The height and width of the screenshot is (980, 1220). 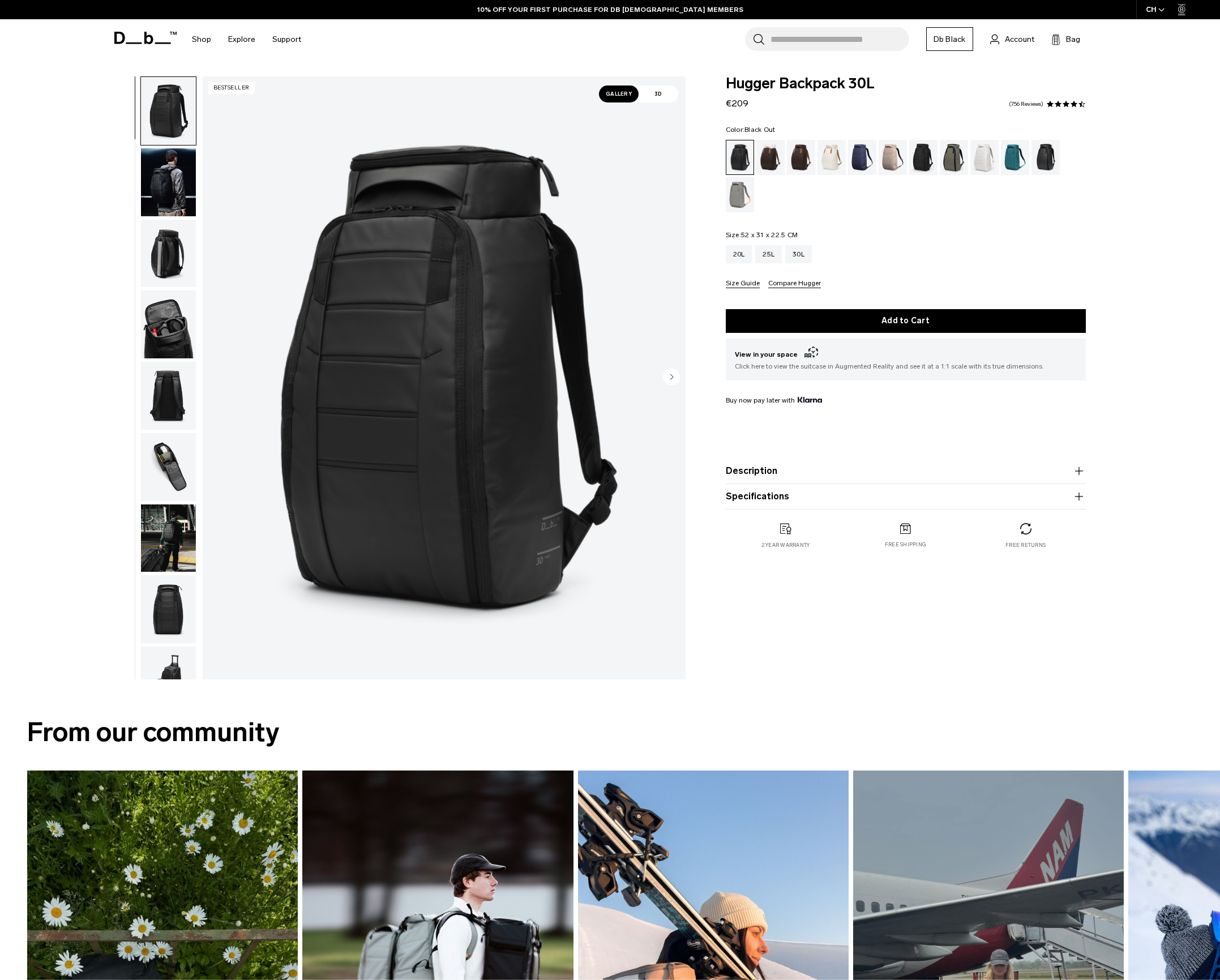 I want to click on span: Buy now pay later with, so click(x=774, y=401).